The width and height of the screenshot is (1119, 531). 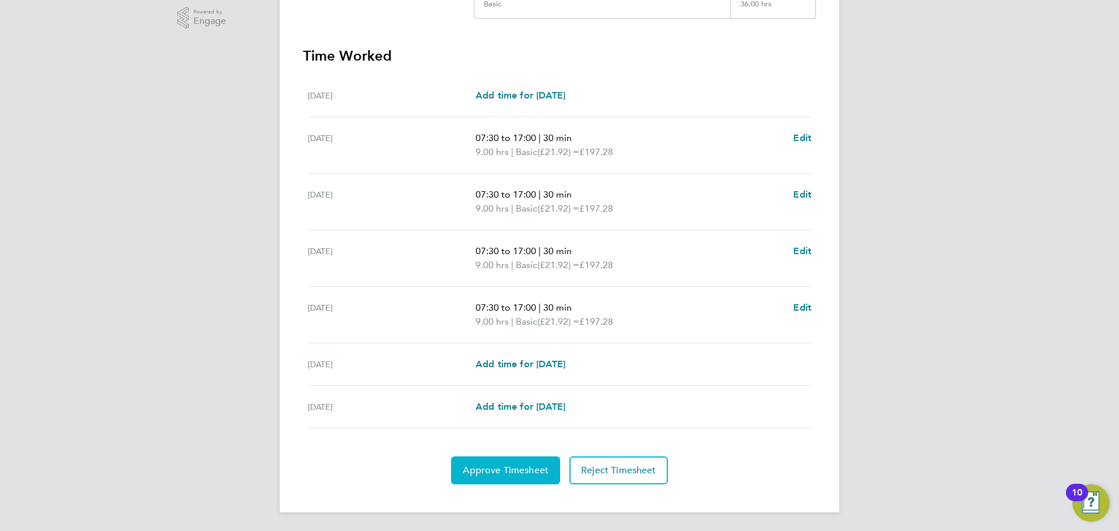 I want to click on h3: Time Worked, so click(x=560, y=56).